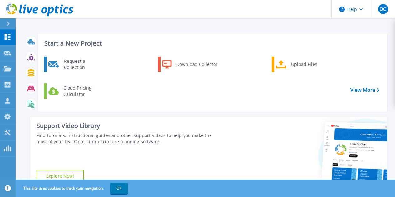  I want to click on span: DC, so click(383, 9).